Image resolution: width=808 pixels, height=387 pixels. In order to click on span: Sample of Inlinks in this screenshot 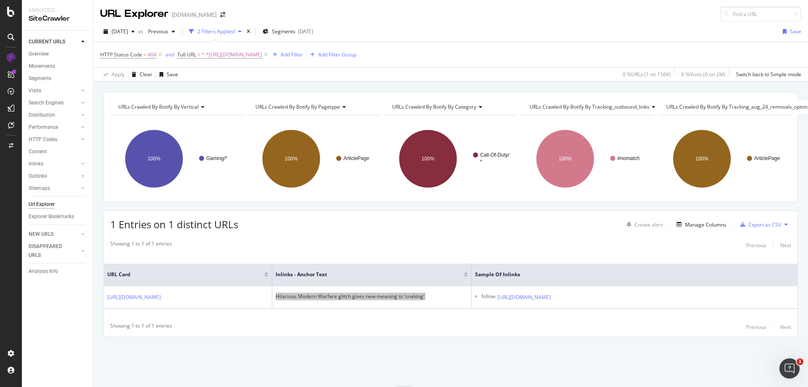, I will do `click(628, 274)`.